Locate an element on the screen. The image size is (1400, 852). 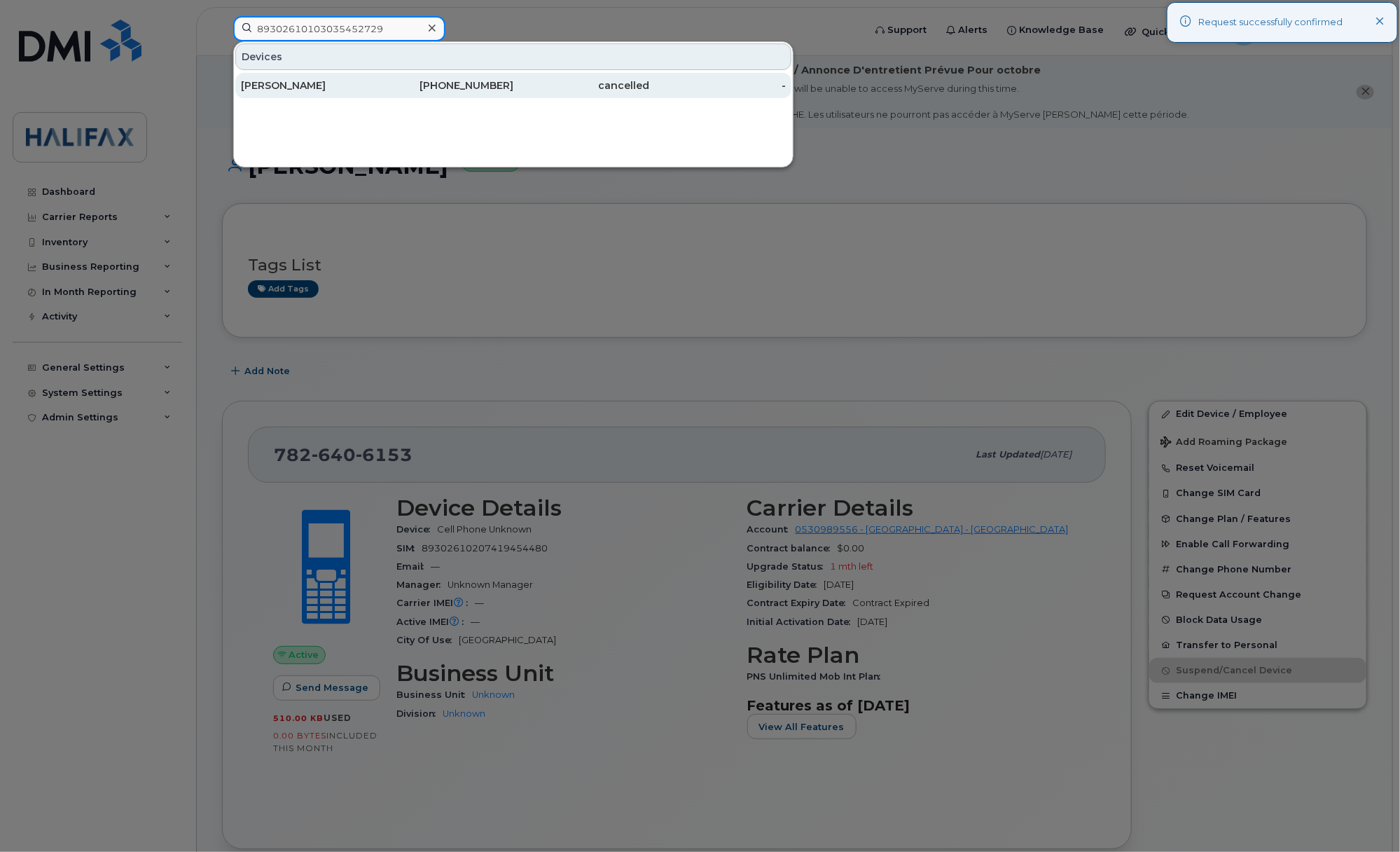
div: Devices is located at coordinates (514, 57).